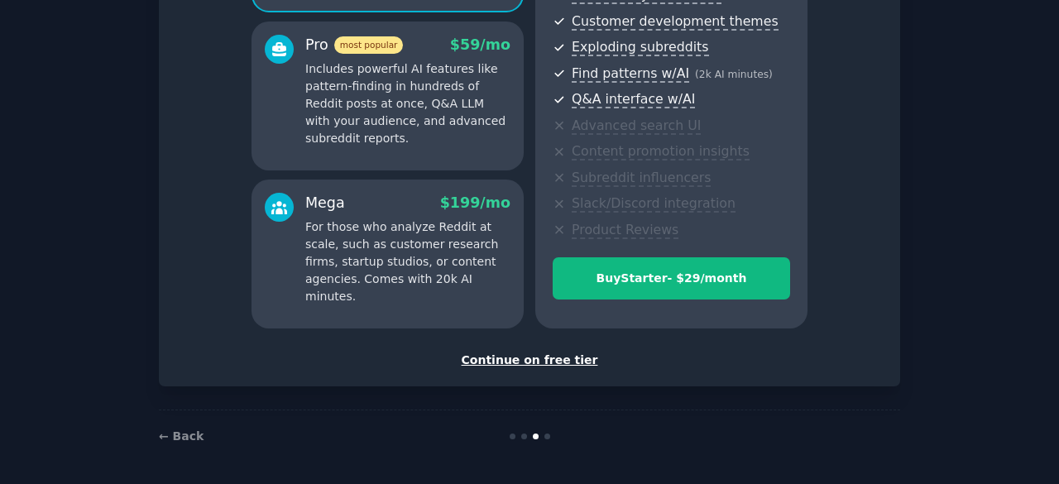 The image size is (1059, 484). I want to click on div: Mega, so click(325, 203).